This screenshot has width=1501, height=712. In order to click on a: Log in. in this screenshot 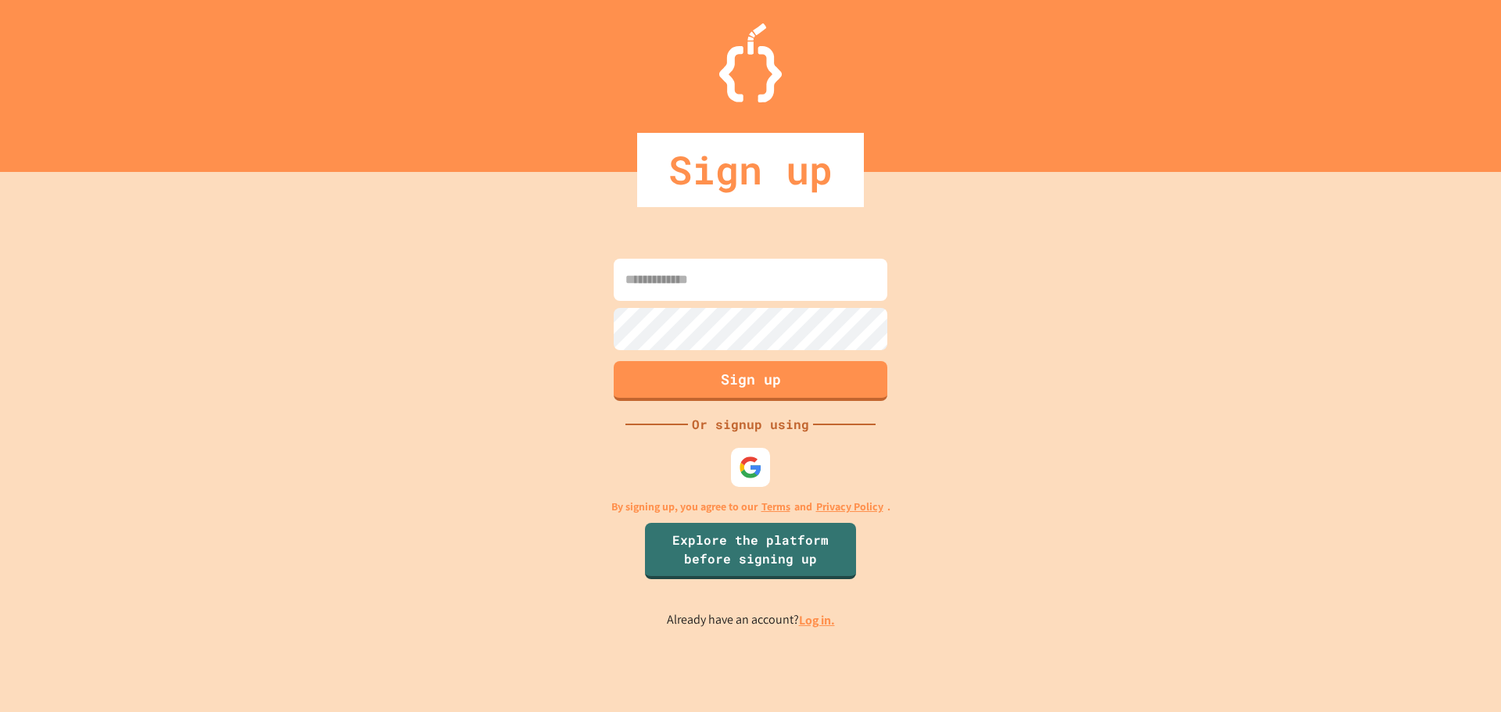, I will do `click(817, 620)`.